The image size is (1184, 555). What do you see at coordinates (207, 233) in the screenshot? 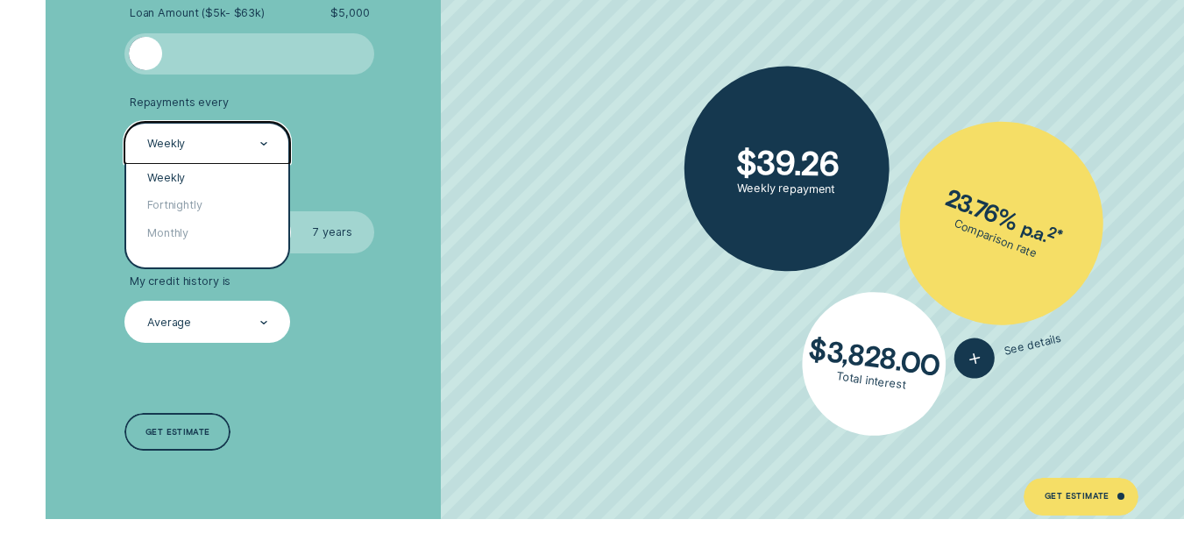
I see `div: Monthly` at bounding box center [207, 233].